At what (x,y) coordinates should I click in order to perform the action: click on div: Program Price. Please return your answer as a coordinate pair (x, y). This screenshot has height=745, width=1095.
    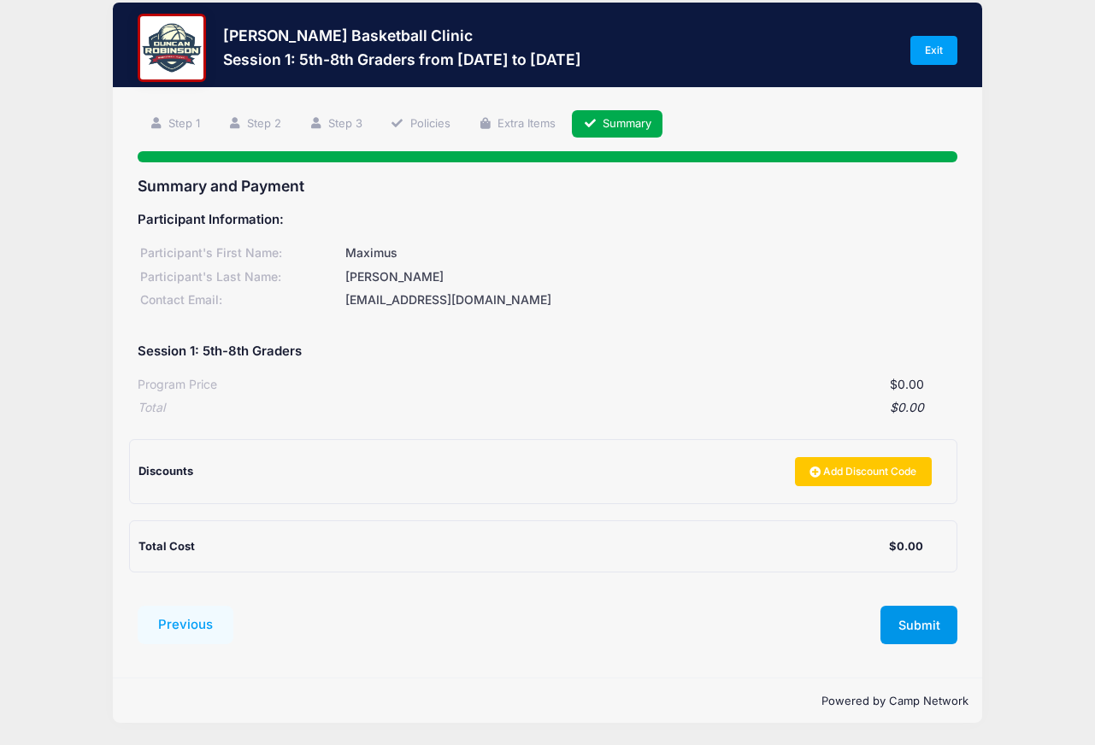
    Looking at the image, I should click on (177, 385).